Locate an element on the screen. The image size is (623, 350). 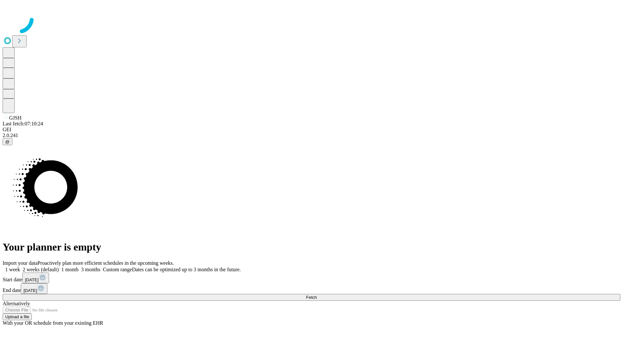
span: With your OR schedule from your existing EHR is located at coordinates (53, 323).